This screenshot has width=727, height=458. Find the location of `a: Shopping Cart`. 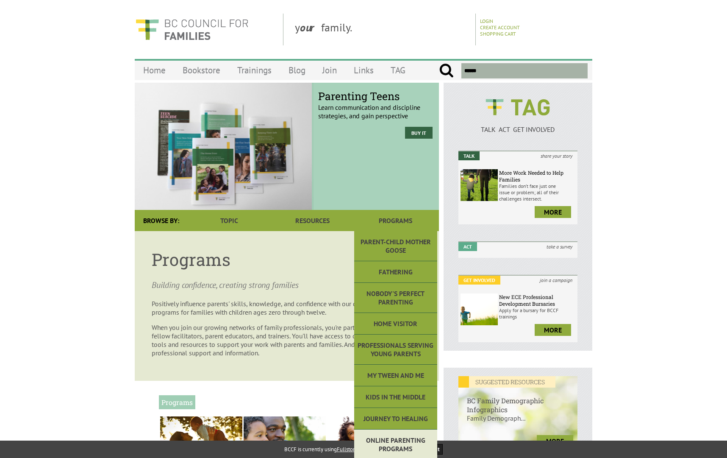

a: Shopping Cart is located at coordinates (498, 33).